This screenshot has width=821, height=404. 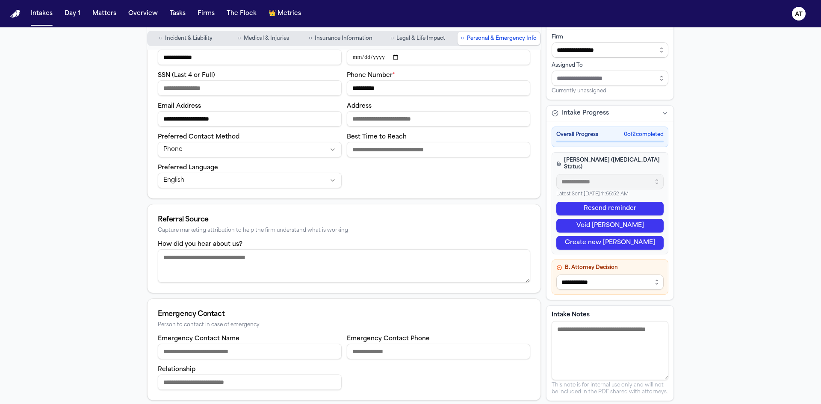 I want to click on span: Medical & Injuries, so click(x=266, y=38).